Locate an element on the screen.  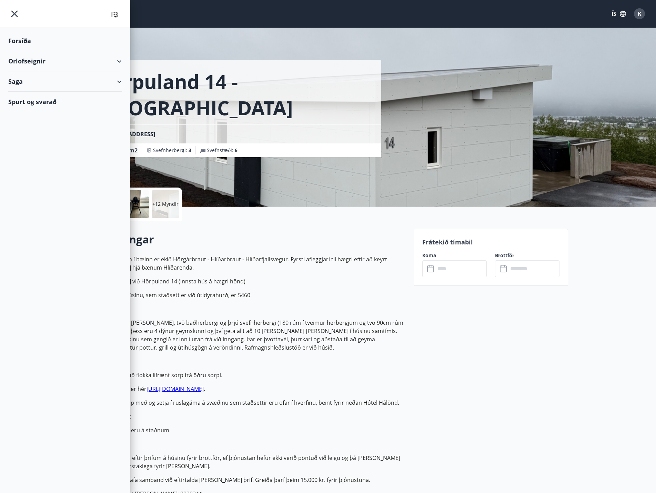
p: Á Akureyri þarf að flokka lífrænt sorp frá öðru sorpi. is located at coordinates (247, 375).